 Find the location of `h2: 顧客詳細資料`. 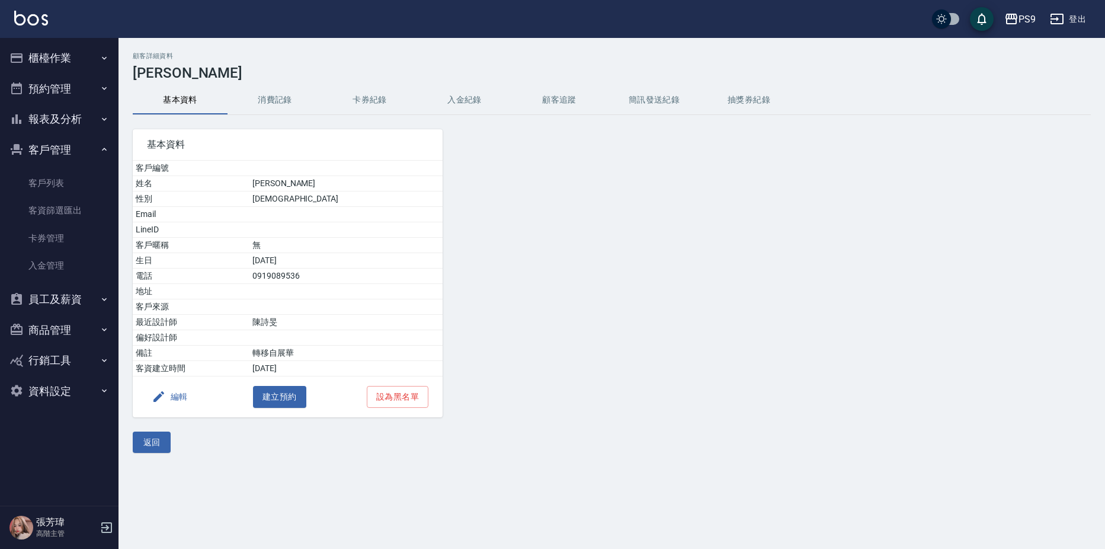

h2: 顧客詳細資料 is located at coordinates (611, 56).